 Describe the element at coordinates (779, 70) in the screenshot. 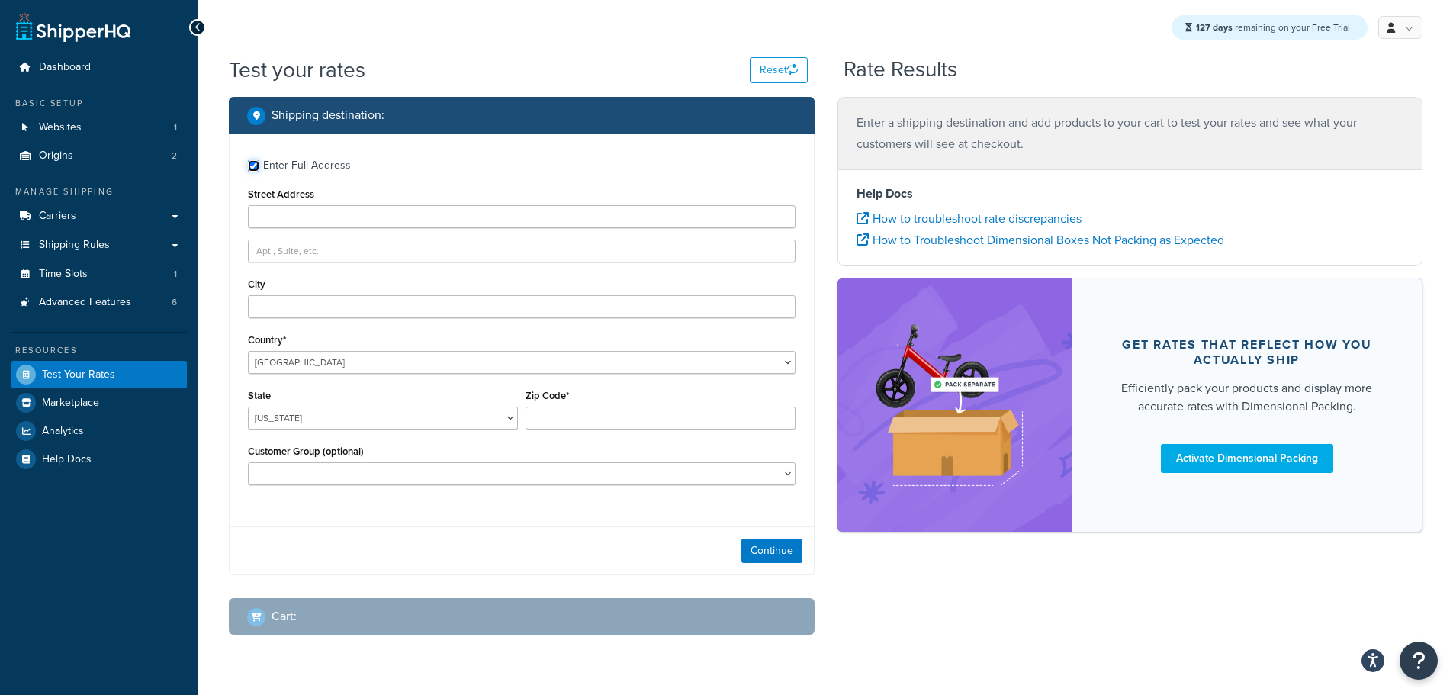

I see `button: Reset` at that location.